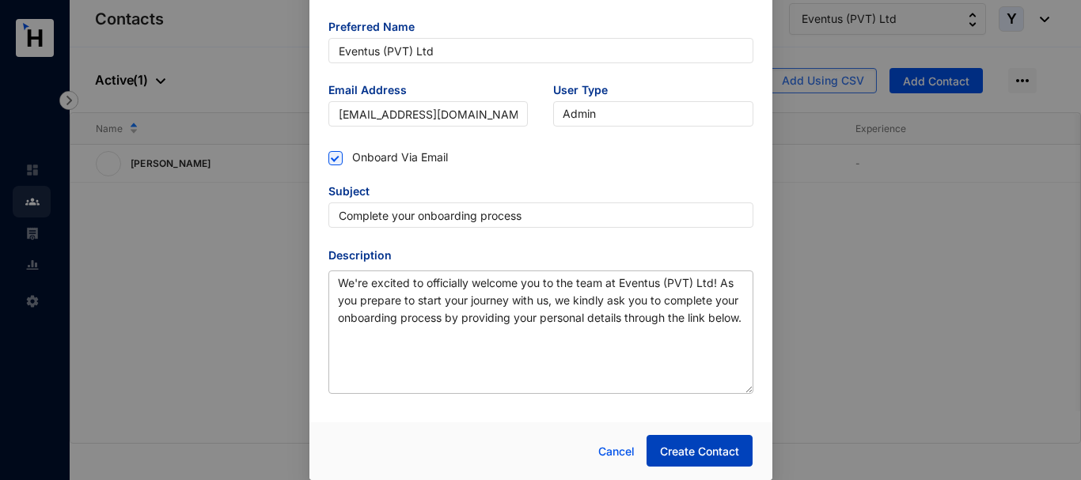 The height and width of the screenshot is (480, 1081). What do you see at coordinates (700, 452) in the screenshot?
I see `span: Create Contact` at bounding box center [700, 452].